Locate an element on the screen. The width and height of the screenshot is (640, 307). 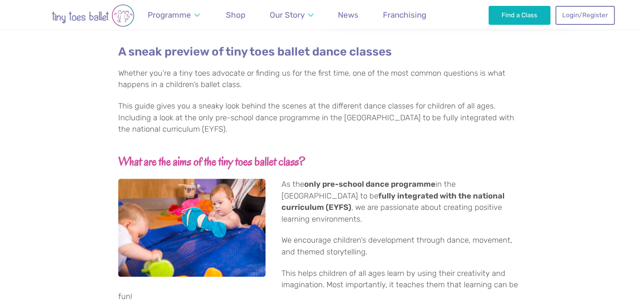
strong: fully integrated with the national curriculum (EYFS) is located at coordinates (393, 202).